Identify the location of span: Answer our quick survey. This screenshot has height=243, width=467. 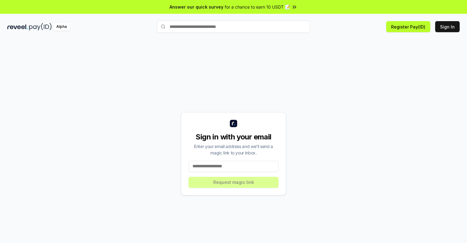
(196, 7).